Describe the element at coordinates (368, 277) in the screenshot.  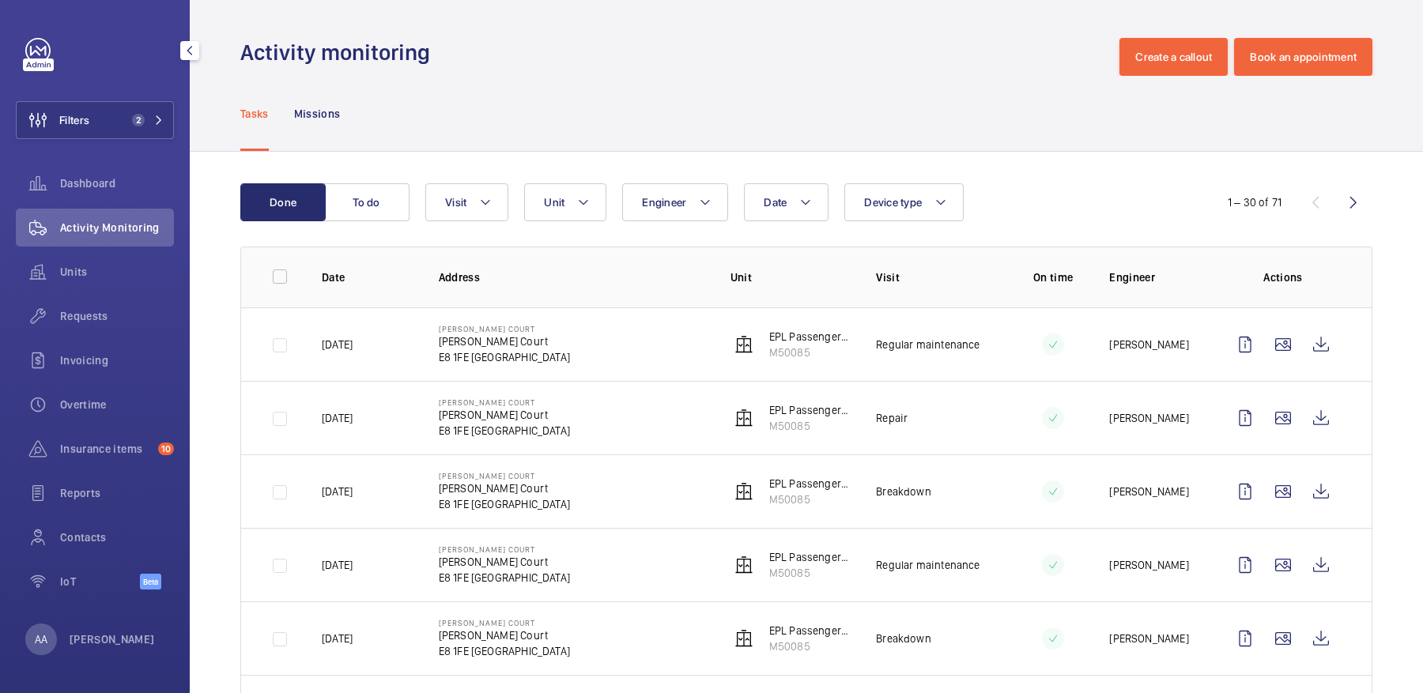
I see `p: Date` at that location.